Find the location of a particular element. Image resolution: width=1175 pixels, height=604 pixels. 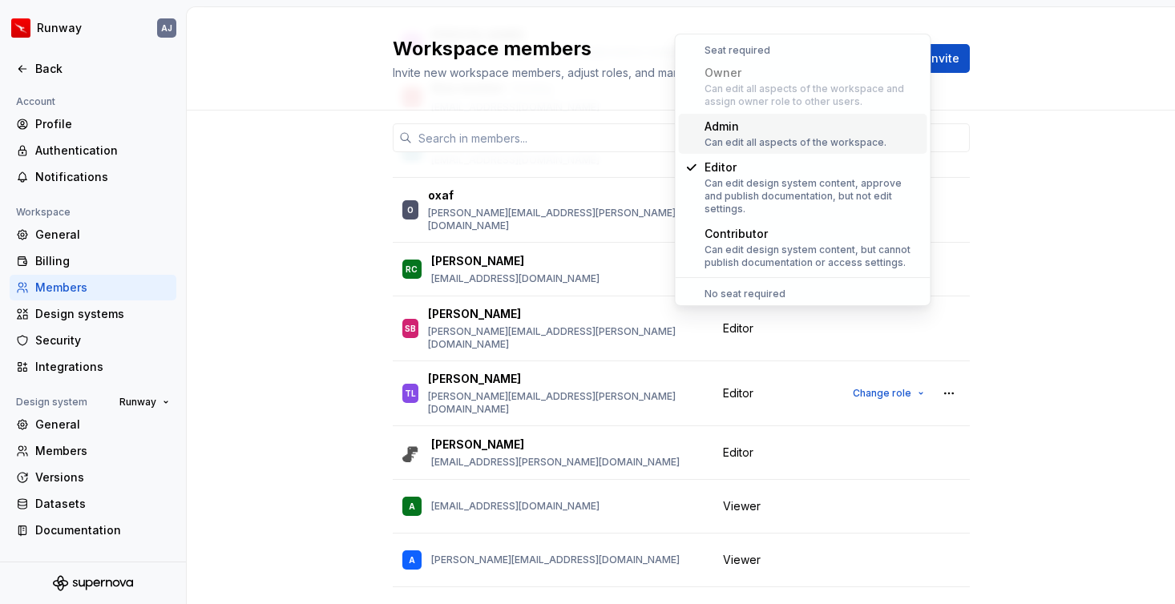

div: Integrations is located at coordinates (103, 367).